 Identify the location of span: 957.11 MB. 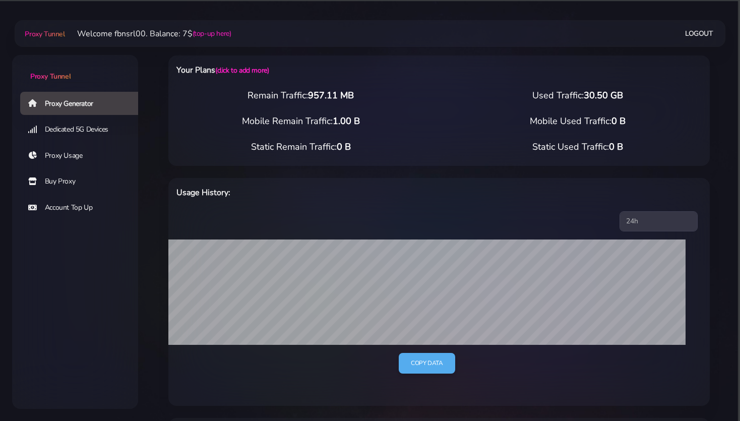
(331, 95).